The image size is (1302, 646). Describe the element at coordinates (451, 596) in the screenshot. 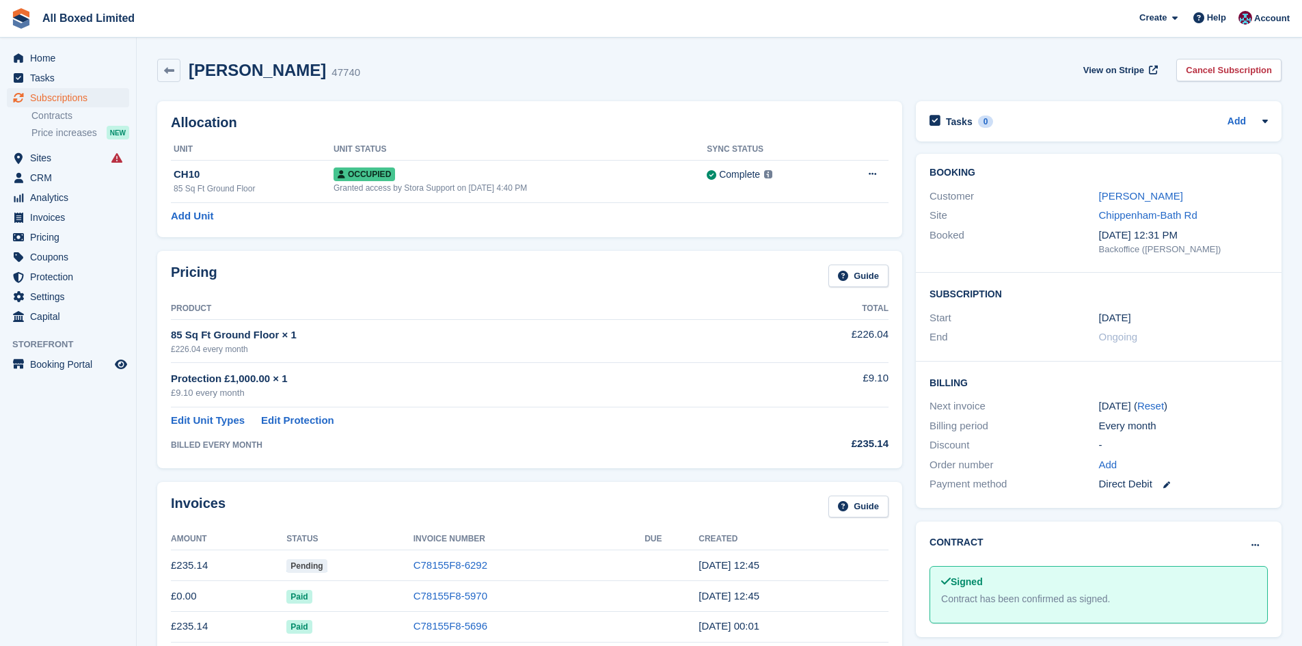

I see `a: C78155F8-5970` at that location.